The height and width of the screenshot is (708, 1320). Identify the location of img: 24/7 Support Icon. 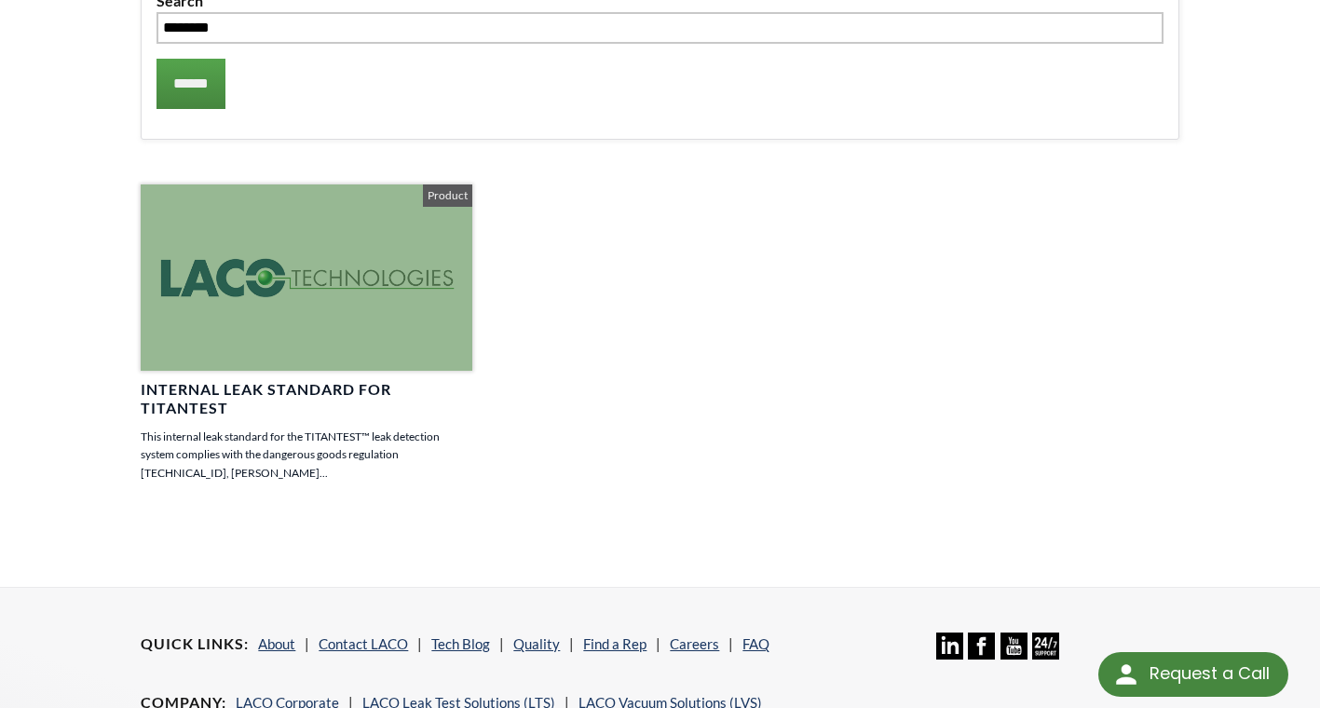
(1045, 645).